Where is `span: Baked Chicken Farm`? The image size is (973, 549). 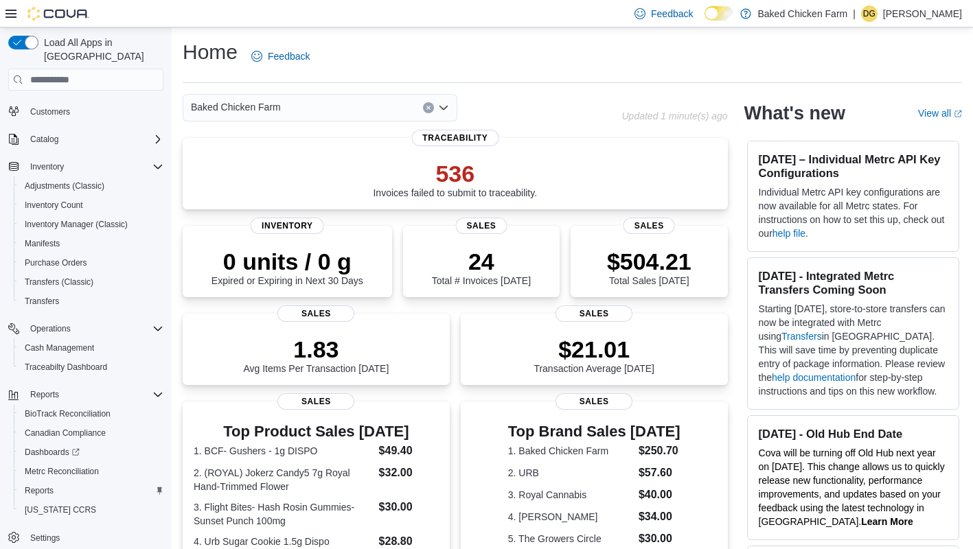
span: Baked Chicken Farm is located at coordinates (236, 107).